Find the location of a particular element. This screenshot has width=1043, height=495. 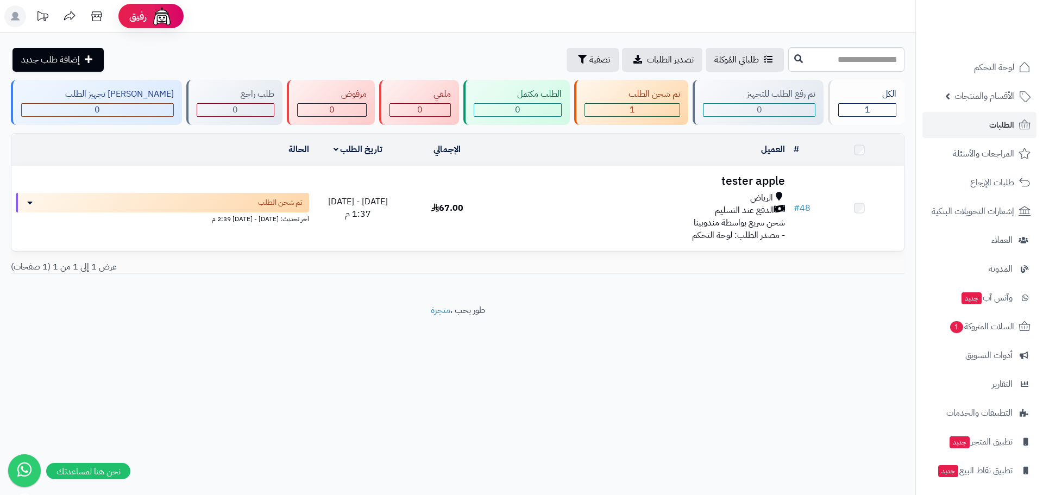

a: الطلب مكتمل 0 is located at coordinates (517, 102).